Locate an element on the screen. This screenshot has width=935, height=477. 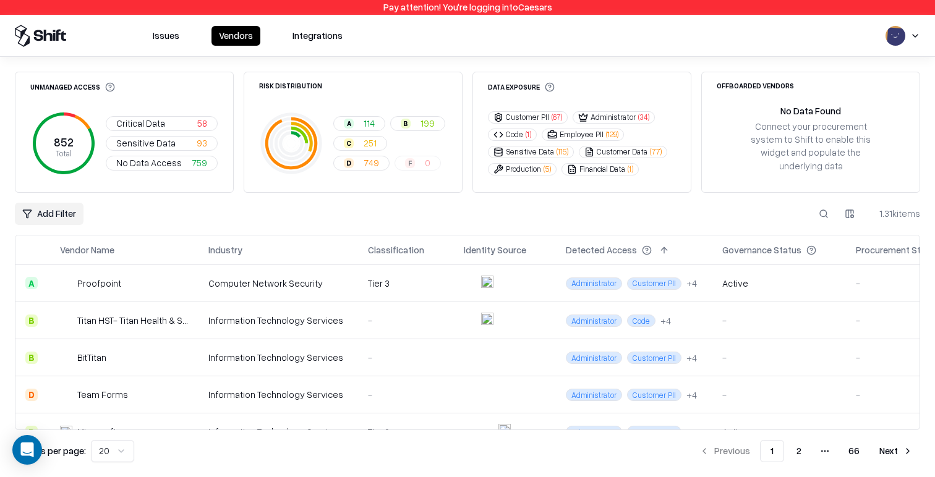
button: Customer PII(67) is located at coordinates (527, 117).